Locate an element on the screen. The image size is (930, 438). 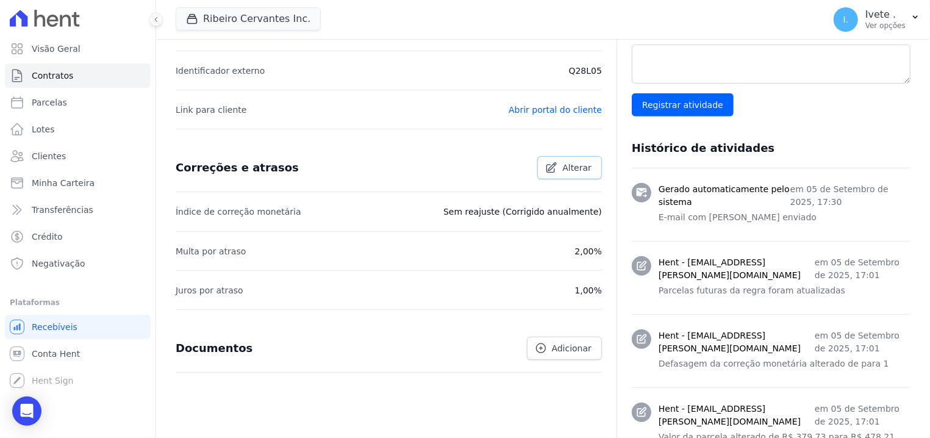
a: Lotes is located at coordinates (77, 129).